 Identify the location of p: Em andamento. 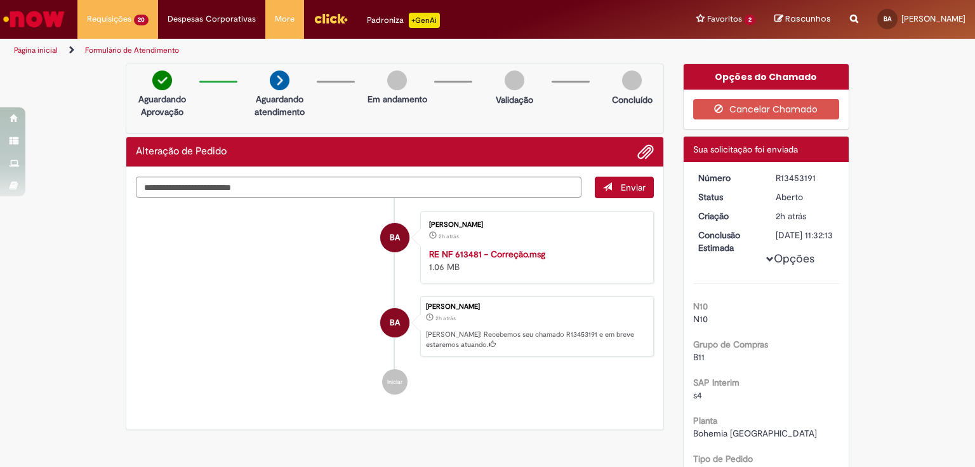
(397, 99).